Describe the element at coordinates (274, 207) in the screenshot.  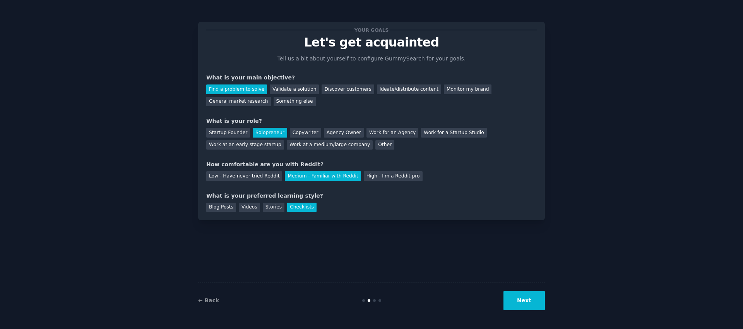
I see `div: Stories` at that location.